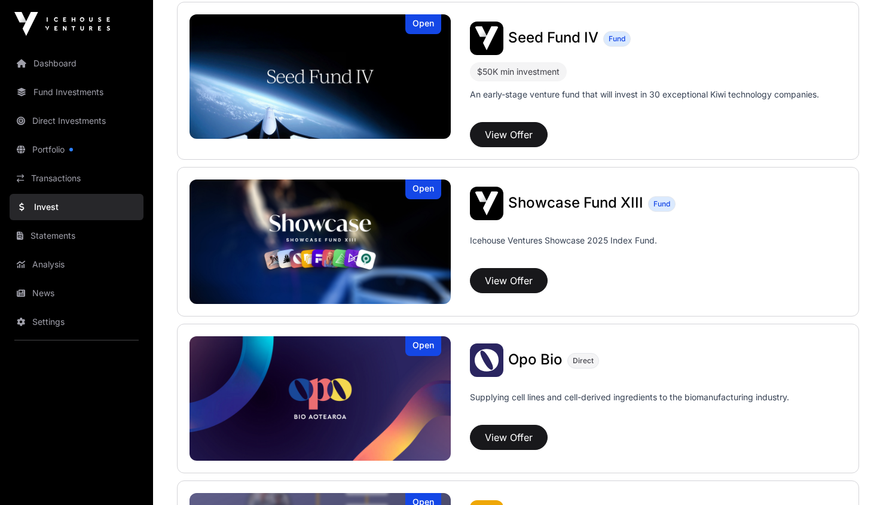 The image size is (883, 505). What do you see at coordinates (576, 203) in the screenshot?
I see `a: Showcase Fund XIII` at bounding box center [576, 203].